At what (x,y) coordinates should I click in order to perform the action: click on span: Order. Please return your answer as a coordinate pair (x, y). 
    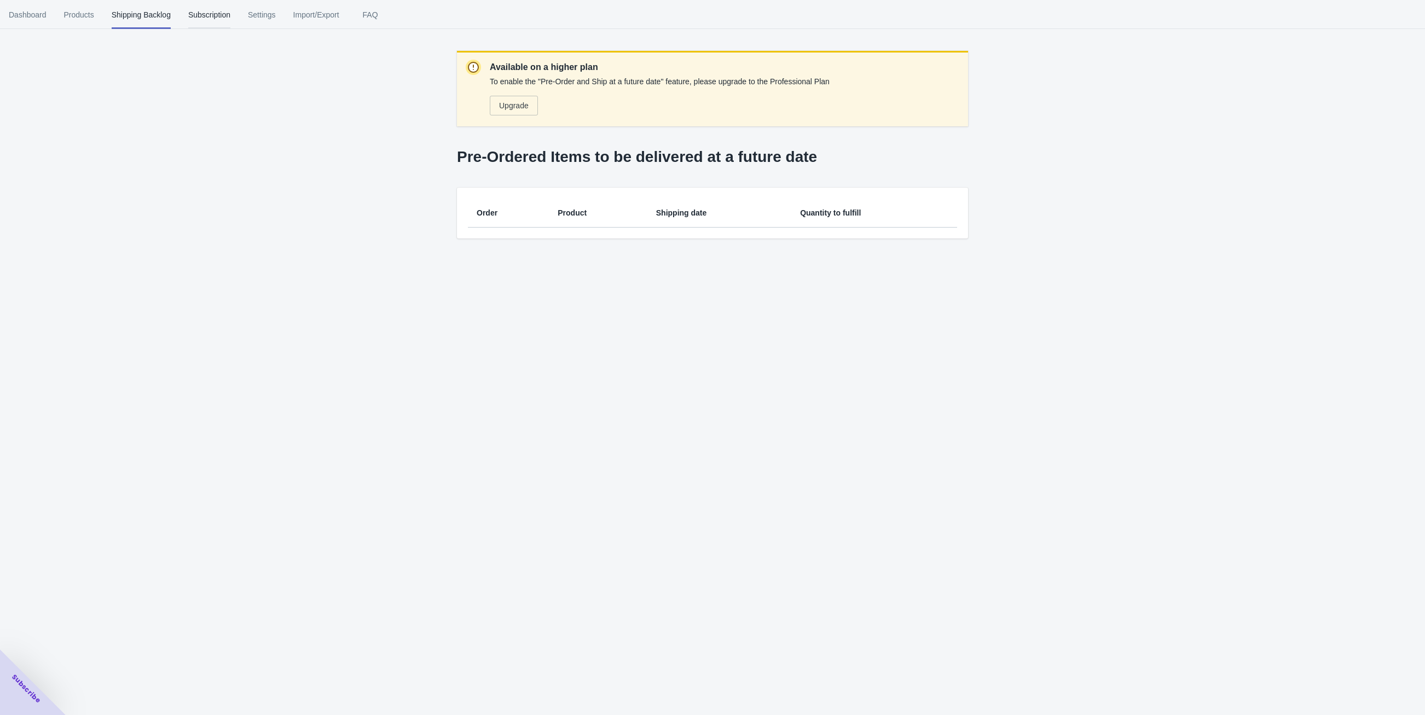
    Looking at the image, I should click on (487, 213).